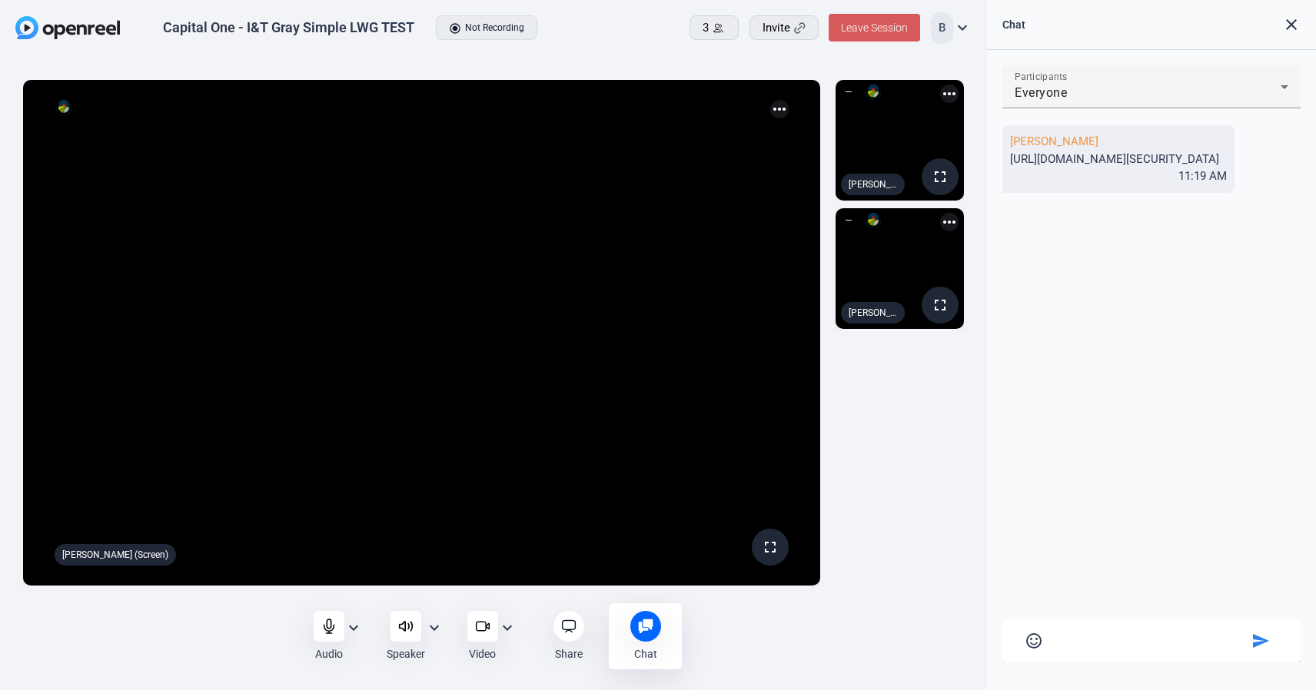  Describe the element at coordinates (874, 28) in the screenshot. I see `button: Leave Session` at that location.